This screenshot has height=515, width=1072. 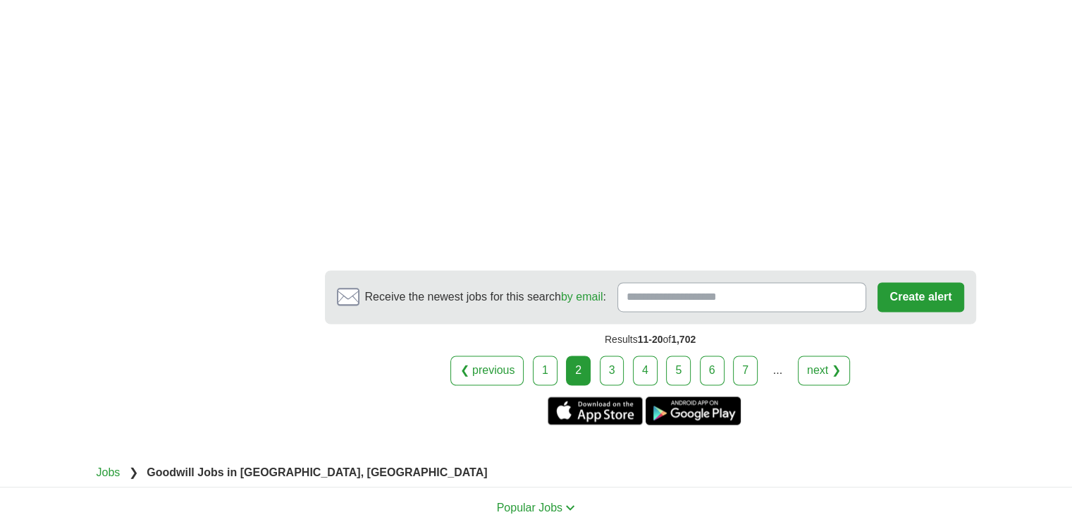 What do you see at coordinates (921, 297) in the screenshot?
I see `button: Create alert` at bounding box center [921, 297].